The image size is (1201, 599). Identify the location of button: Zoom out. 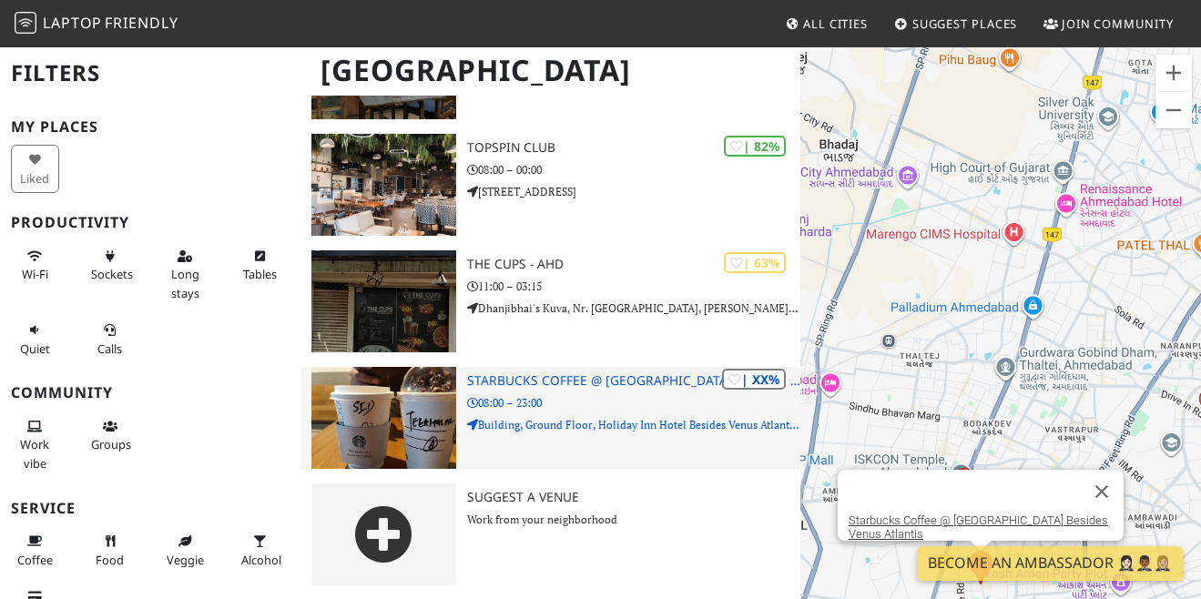
(1174, 110).